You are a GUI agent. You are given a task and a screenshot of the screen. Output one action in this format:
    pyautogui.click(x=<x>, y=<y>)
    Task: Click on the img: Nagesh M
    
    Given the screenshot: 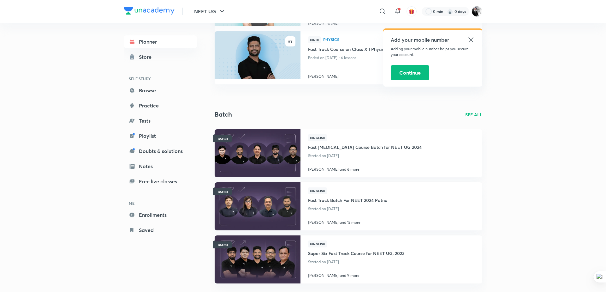 What is the action you would take?
    pyautogui.click(x=477, y=11)
    